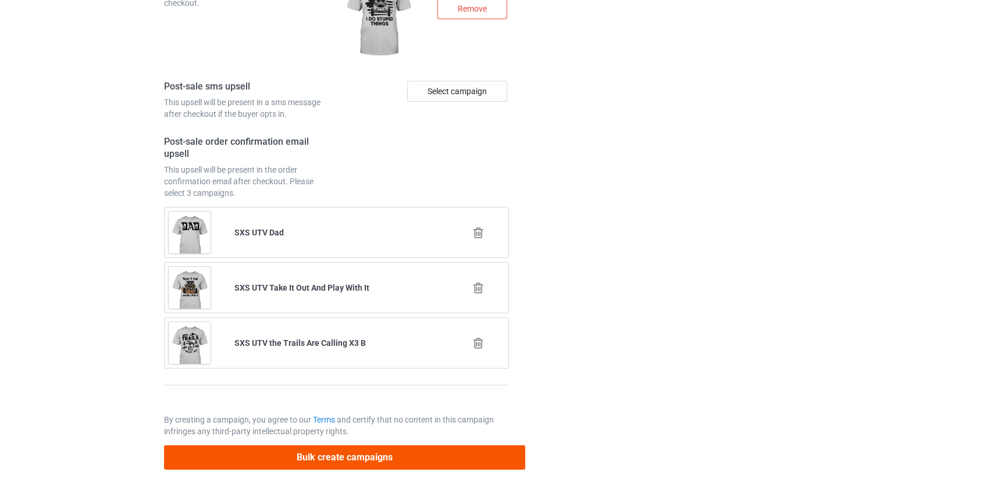  I want to click on div: This upsell will be present in the order confirmation email after checkout. Please select 3 campa..., so click(248, 182).